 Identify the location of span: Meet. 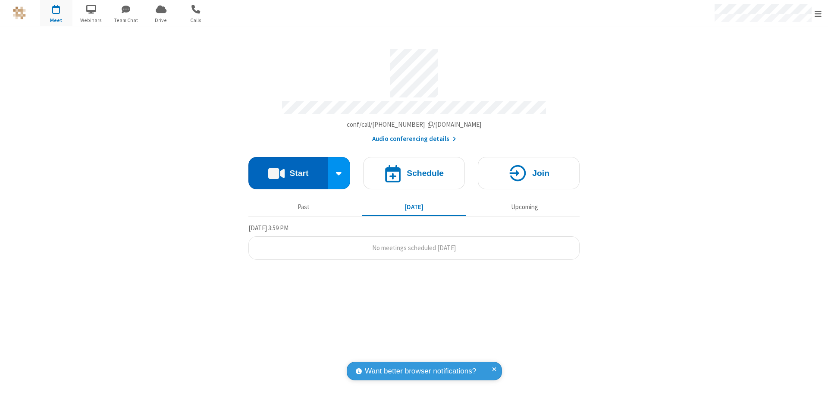
(56, 20).